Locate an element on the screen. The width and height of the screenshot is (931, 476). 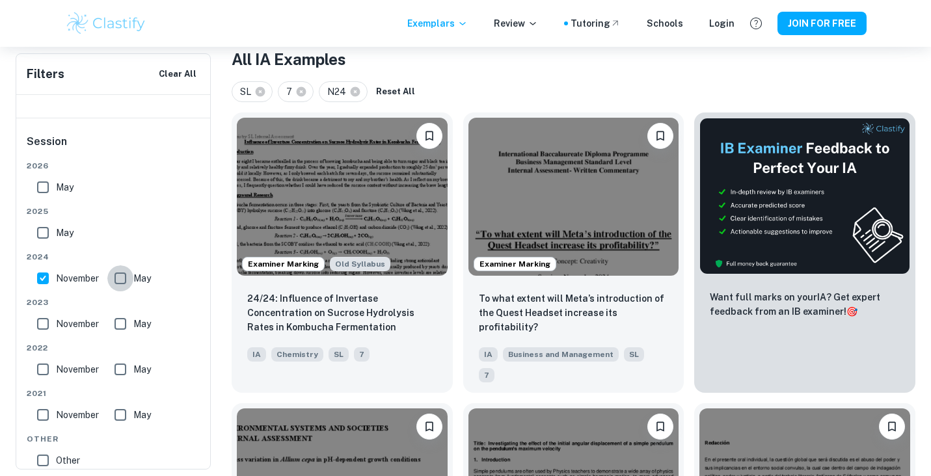
span: N24 is located at coordinates (339, 92).